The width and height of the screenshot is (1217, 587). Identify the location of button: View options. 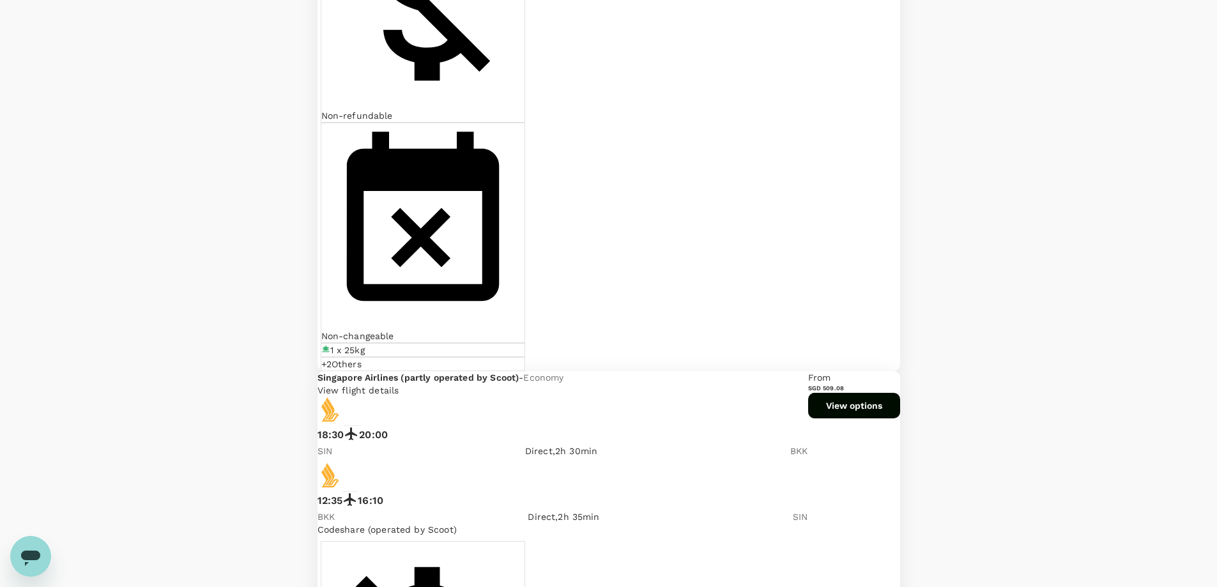
(854, 406).